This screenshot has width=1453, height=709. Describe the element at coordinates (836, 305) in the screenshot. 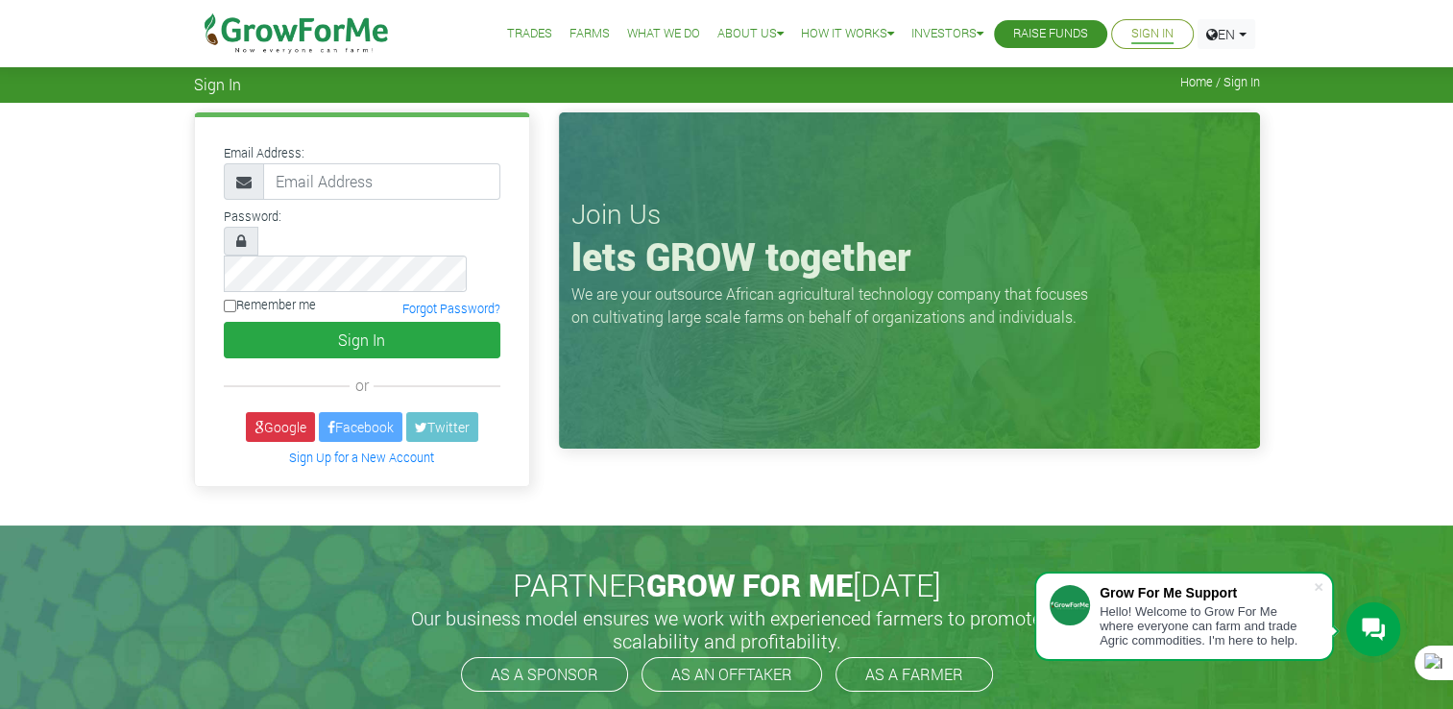

I see `p: We are your outsource African agricultural technology company that focuses on cultivating large s...` at that location.